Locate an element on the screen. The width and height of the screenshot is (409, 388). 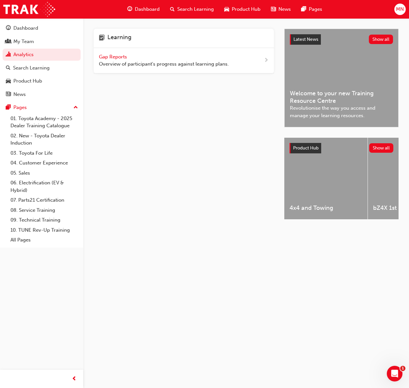
a: All Pages is located at coordinates (44, 240).